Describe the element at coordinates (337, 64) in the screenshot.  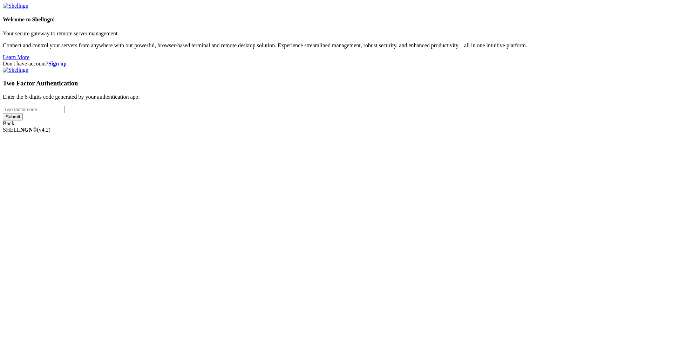
I see `div: Don't have account?` at that location.